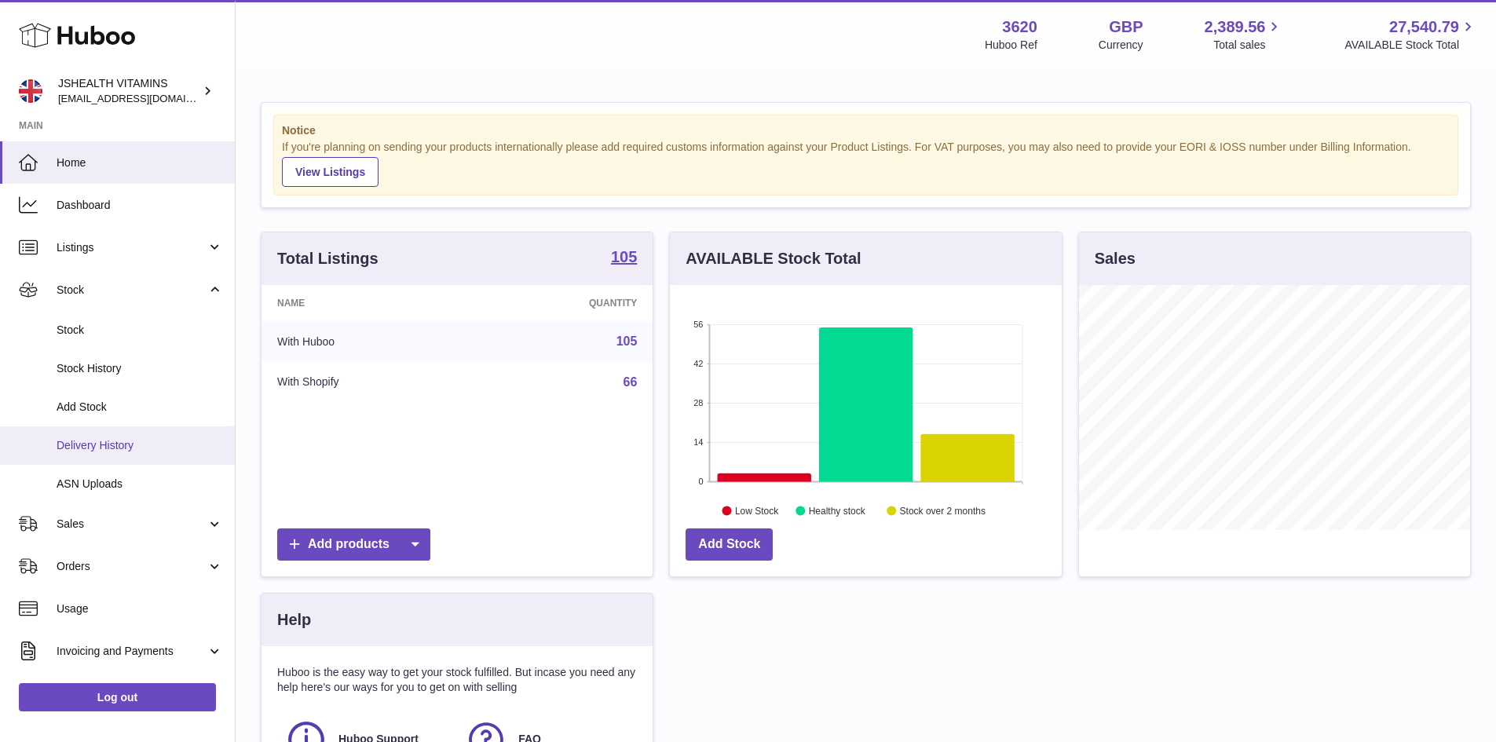 The width and height of the screenshot is (1496, 742). I want to click on span: Listings, so click(131, 247).